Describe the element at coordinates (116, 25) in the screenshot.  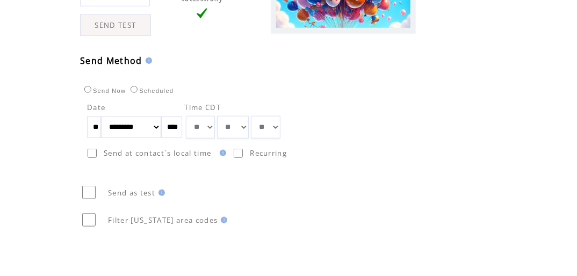
I see `a: SEND TEST` at that location.